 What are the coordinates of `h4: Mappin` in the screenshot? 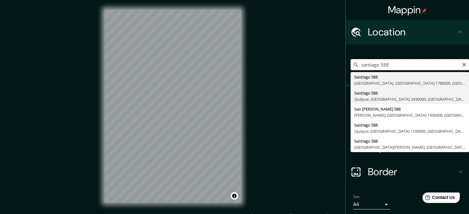 It's located at (408, 10).